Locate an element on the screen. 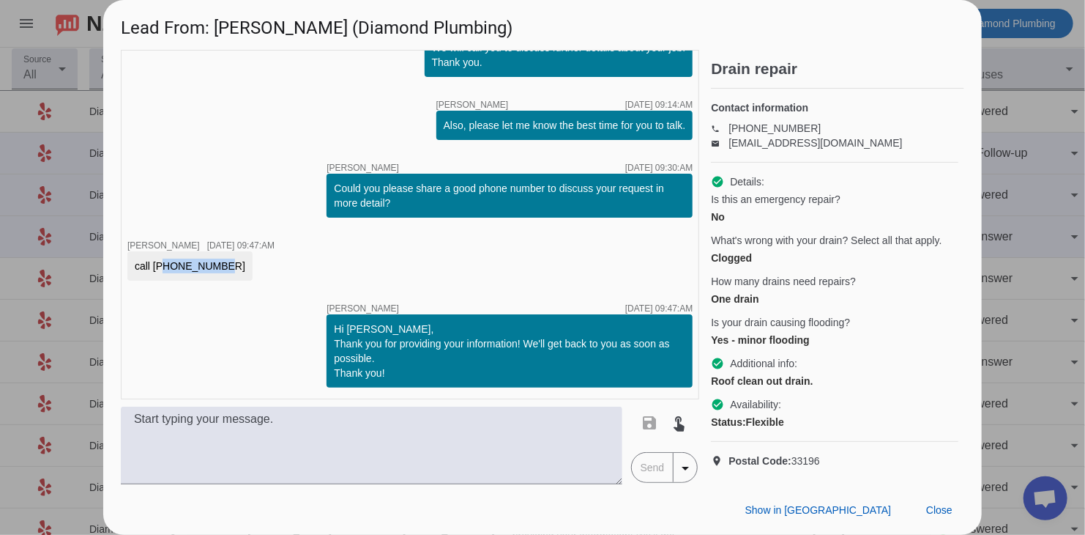 The height and width of the screenshot is (535, 1085). span: Is your drain causing flooding? is located at coordinates (781, 322).